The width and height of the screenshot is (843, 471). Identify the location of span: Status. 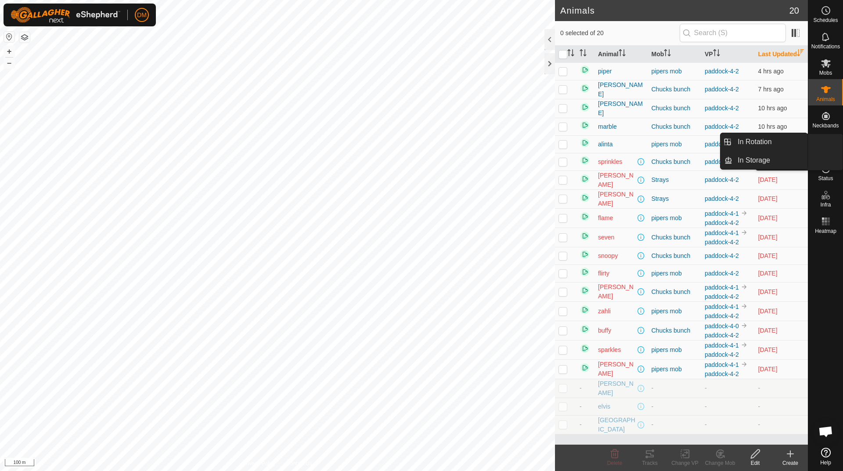
(825, 178).